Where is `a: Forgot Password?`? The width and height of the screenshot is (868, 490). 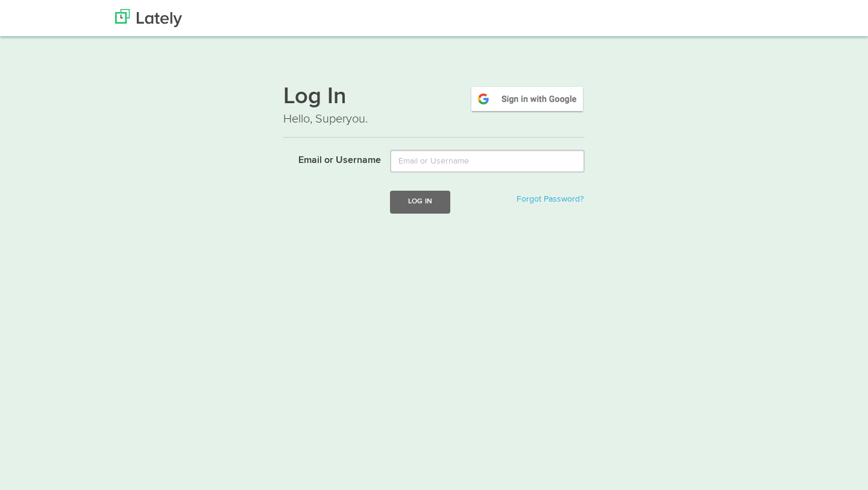 a: Forgot Password? is located at coordinates (550, 199).